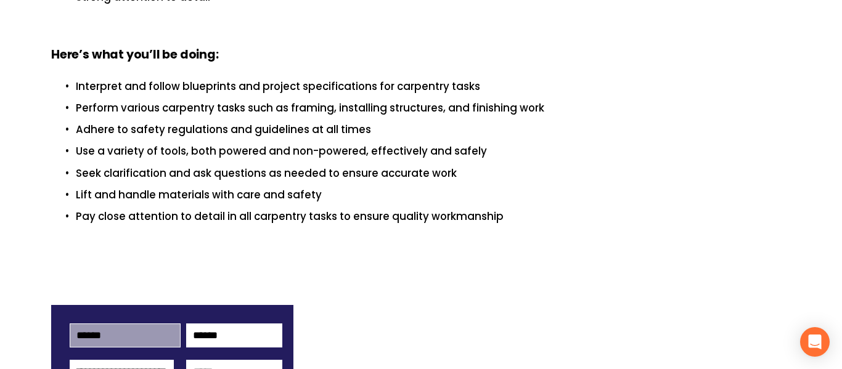 Image resolution: width=842 pixels, height=369 pixels. I want to click on strong: Here’s what you’ll be doing:, so click(135, 54).